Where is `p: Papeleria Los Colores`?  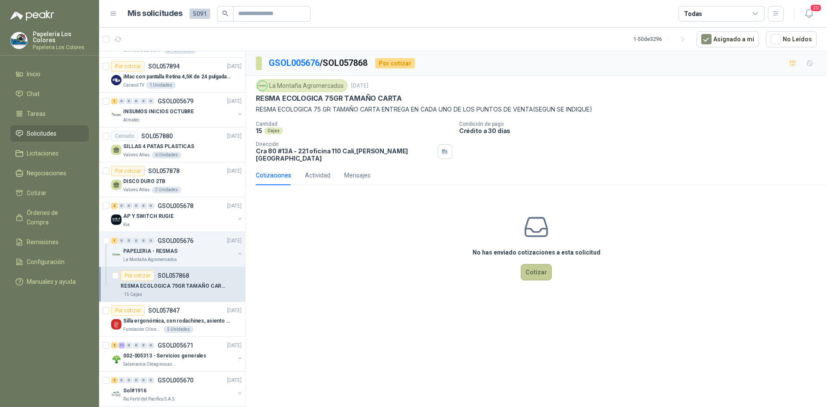
p: Papeleria Los Colores is located at coordinates (61, 47).